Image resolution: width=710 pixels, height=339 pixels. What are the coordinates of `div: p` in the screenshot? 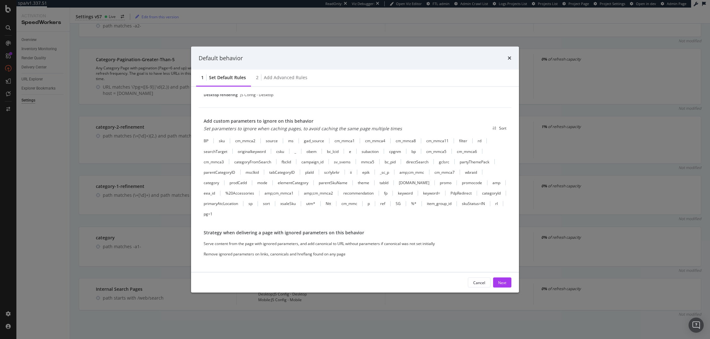 It's located at (368, 203).